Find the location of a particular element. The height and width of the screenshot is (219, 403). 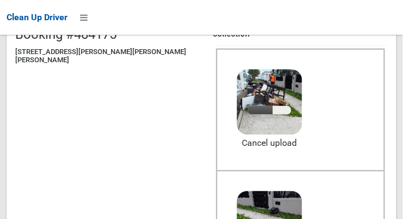

a: Clean Up Driver is located at coordinates (37, 17).